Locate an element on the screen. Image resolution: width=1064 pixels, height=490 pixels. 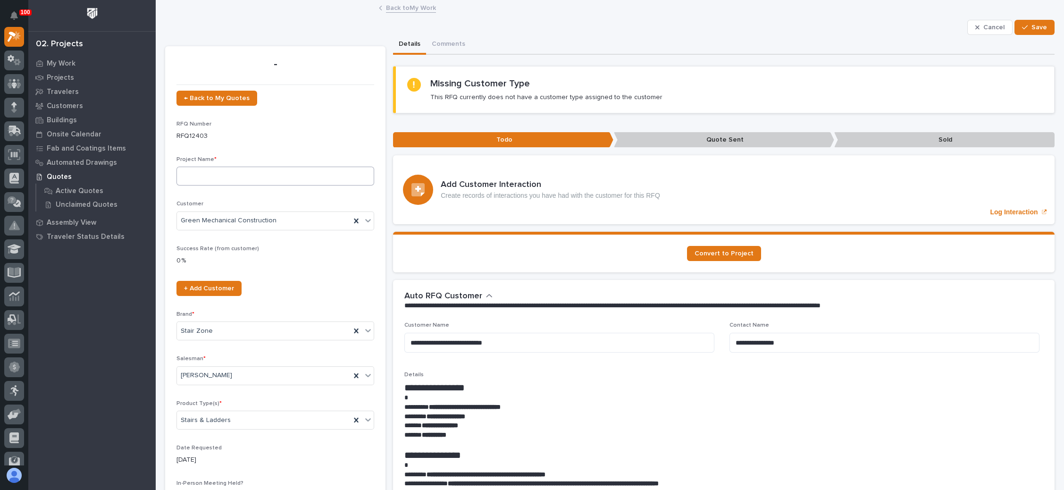
span: Brand is located at coordinates (185, 314).